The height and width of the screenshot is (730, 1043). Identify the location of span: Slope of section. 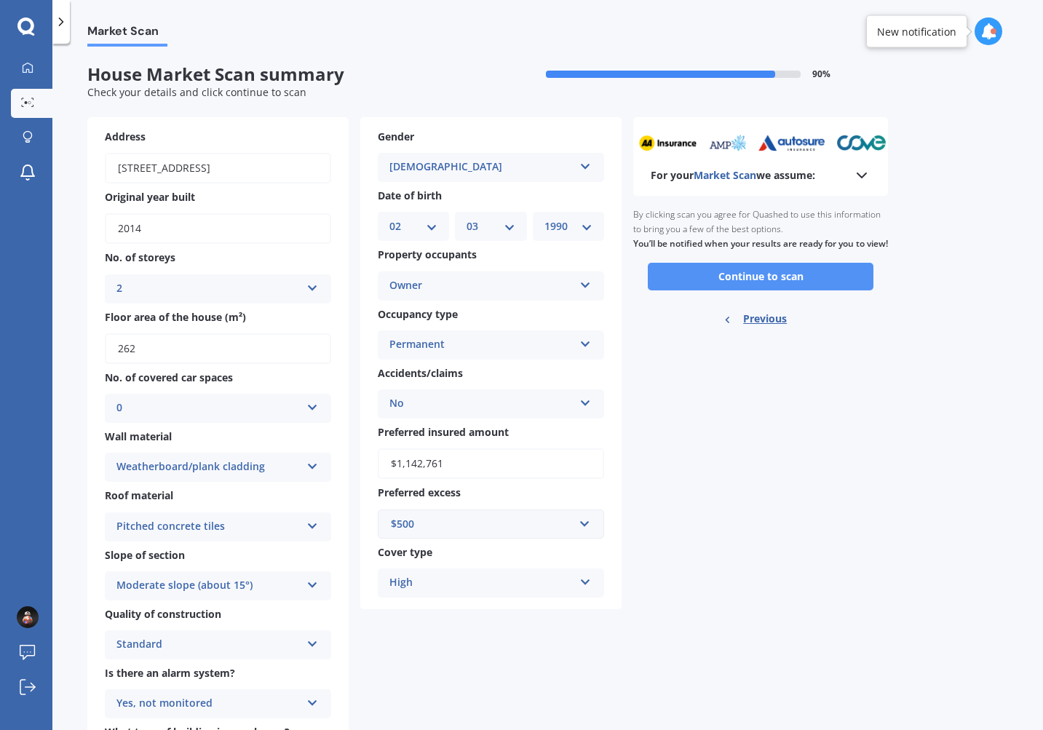
(145, 555).